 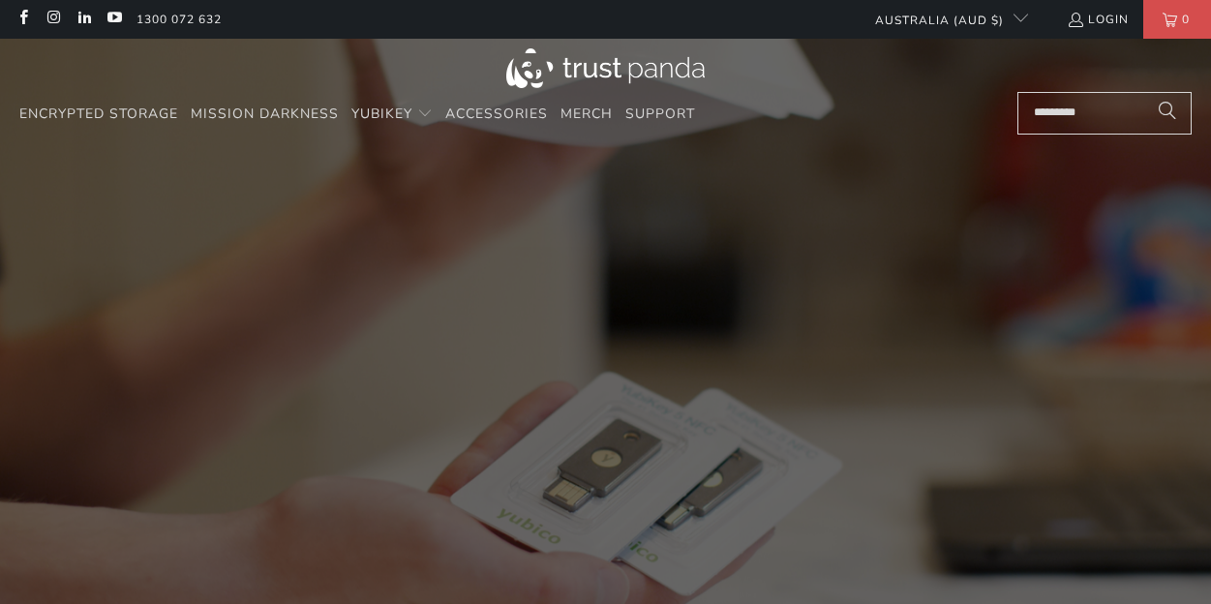 What do you see at coordinates (660, 113) in the screenshot?
I see `span: Support` at bounding box center [660, 113].